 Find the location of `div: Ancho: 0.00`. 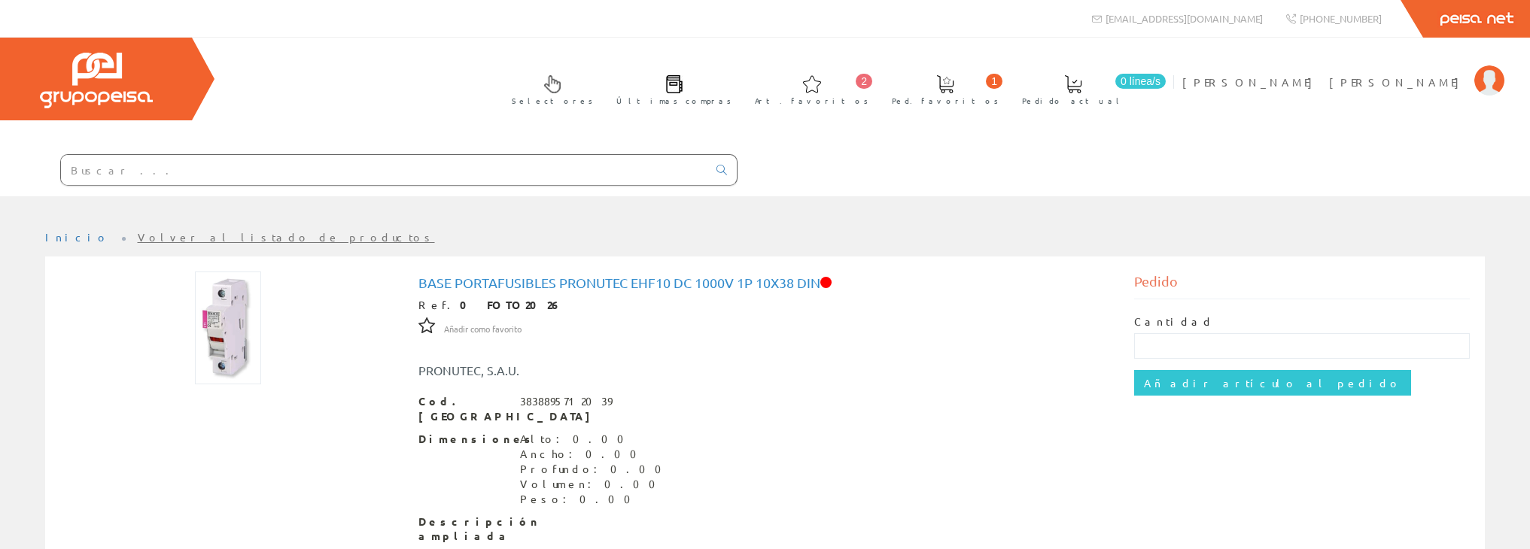

div: Ancho: 0.00 is located at coordinates (595, 455).